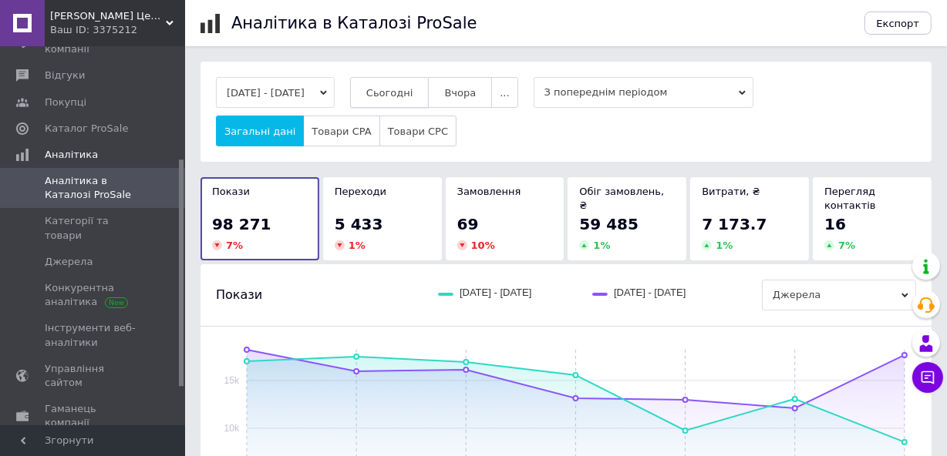  Describe the element at coordinates (260, 131) in the screenshot. I see `span: Загальні дані` at that location.